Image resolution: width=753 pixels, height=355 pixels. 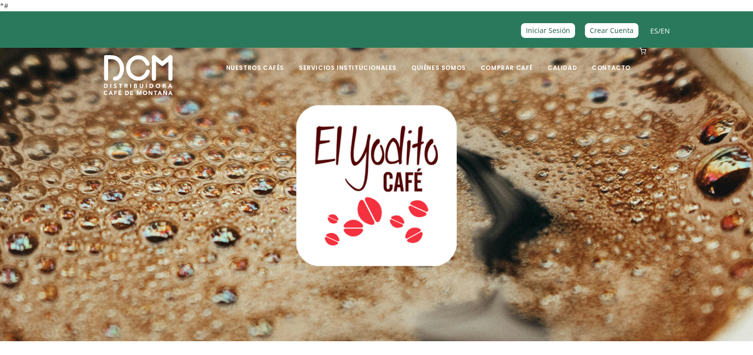 What do you see at coordinates (548, 30) in the screenshot?
I see `a: Iniciar Sesión` at bounding box center [548, 30].